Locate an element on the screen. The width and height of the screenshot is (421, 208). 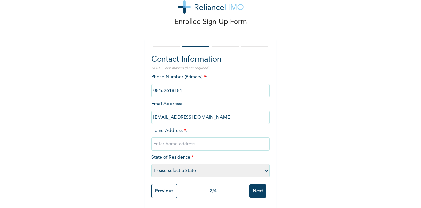
span: Email Address : is located at coordinates (211, 110).